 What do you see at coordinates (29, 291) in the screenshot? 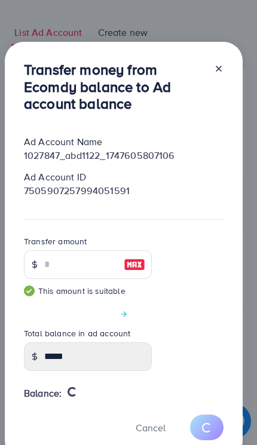
I see `img: guide` at bounding box center [29, 291].